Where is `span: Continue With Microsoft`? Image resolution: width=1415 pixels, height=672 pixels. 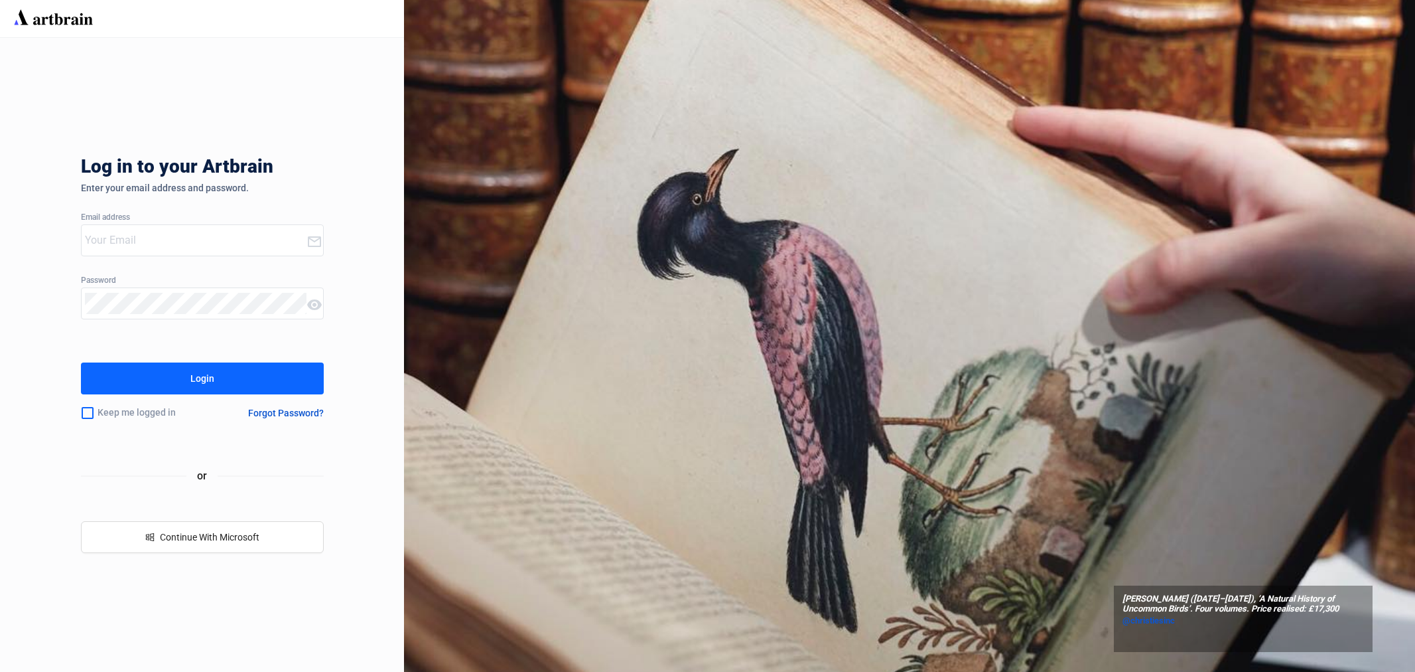
span: Continue With Microsoft is located at coordinates (210, 537).